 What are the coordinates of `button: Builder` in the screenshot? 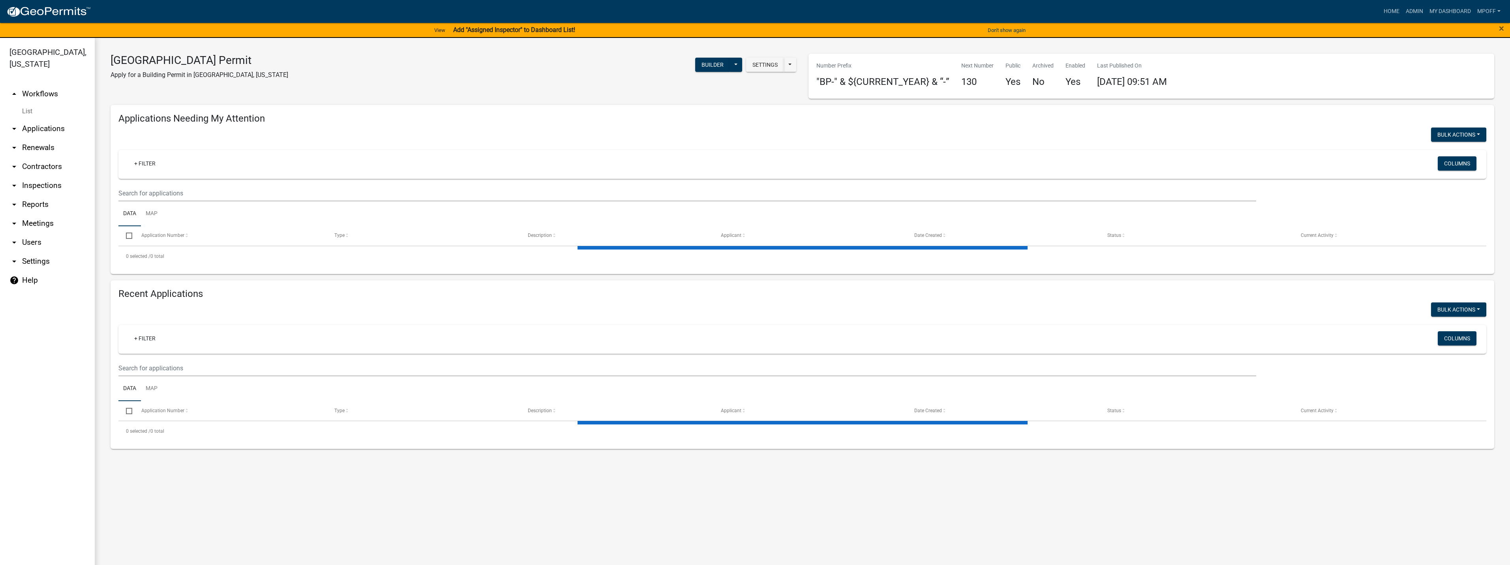 It's located at (713, 65).